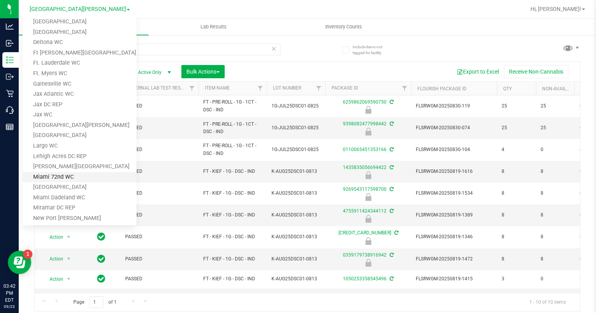  Describe the element at coordinates (555, 279) in the screenshot. I see `span: 0` at that location.